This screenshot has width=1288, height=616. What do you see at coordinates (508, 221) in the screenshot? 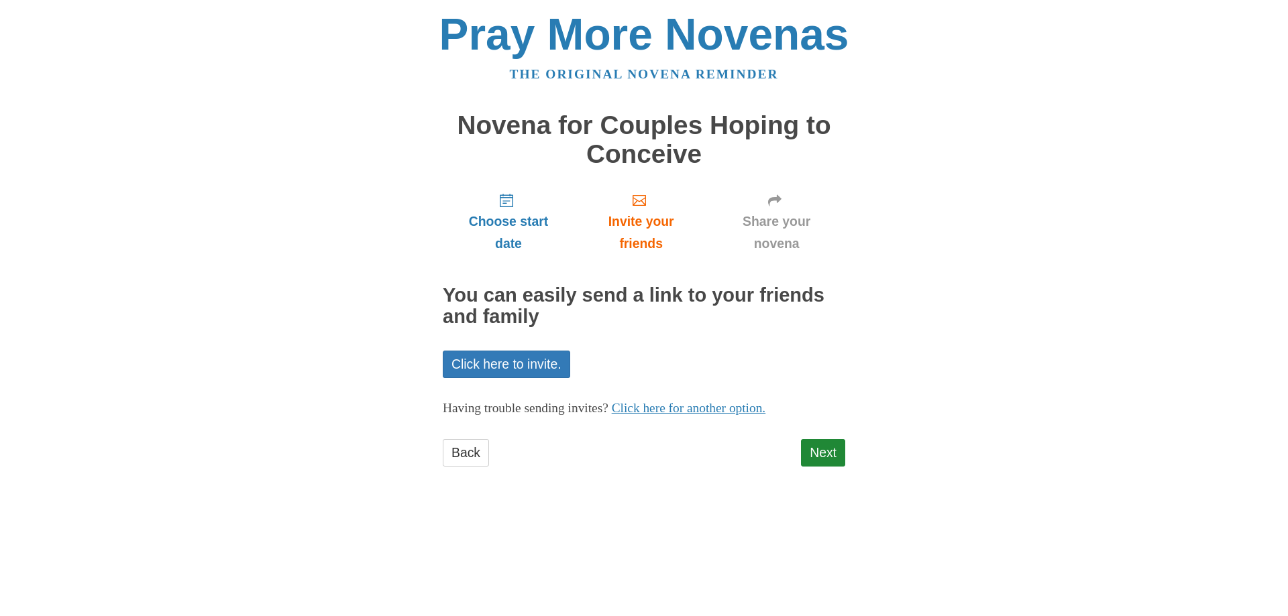
I see `a: Choose start date` at bounding box center [508, 221].